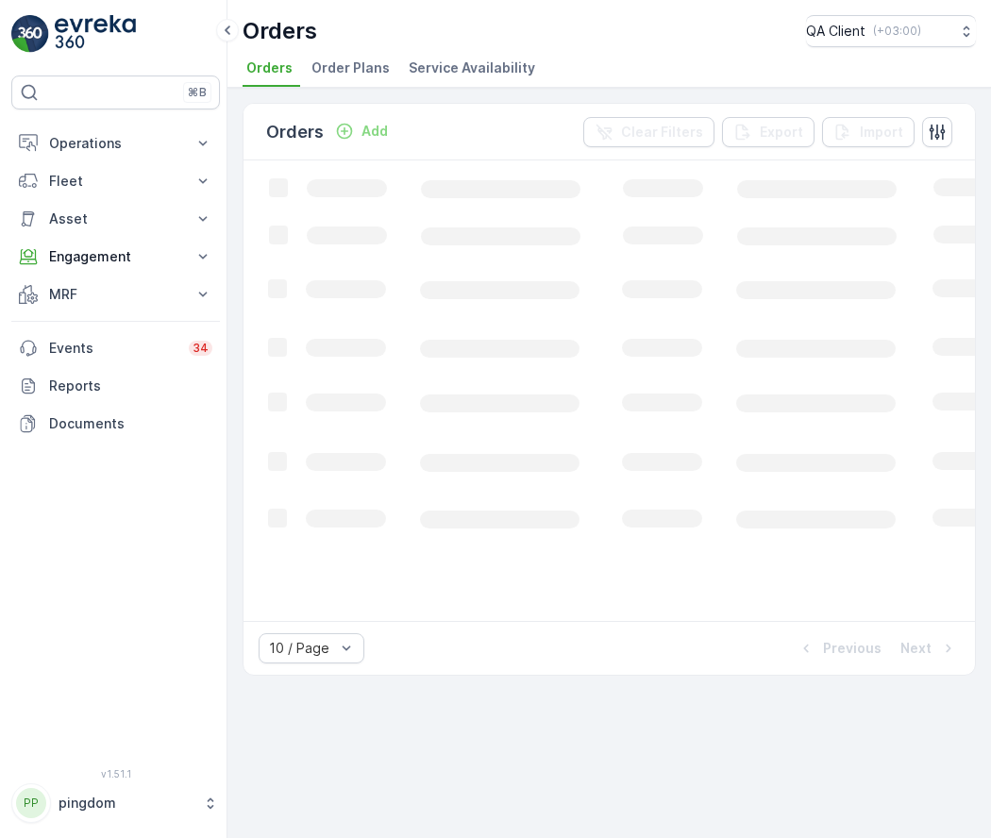 The height and width of the screenshot is (838, 991). What do you see at coordinates (125, 803) in the screenshot?
I see `p: pingdom` at bounding box center [125, 803].